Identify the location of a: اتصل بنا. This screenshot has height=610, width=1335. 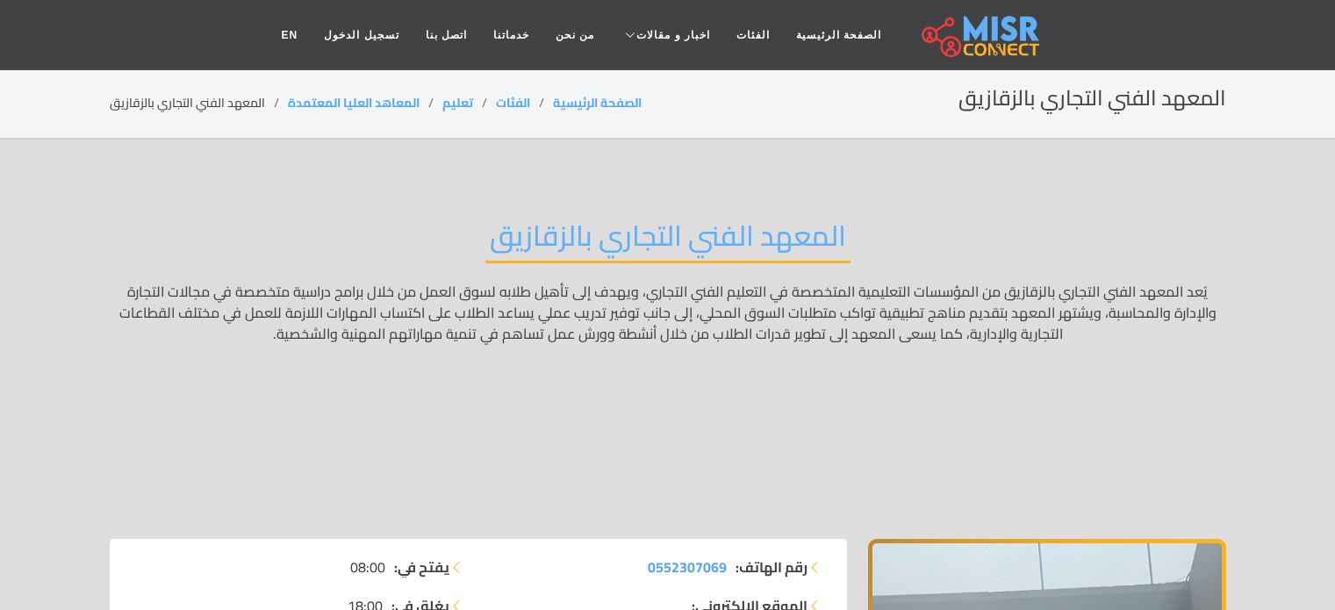
(446, 35).